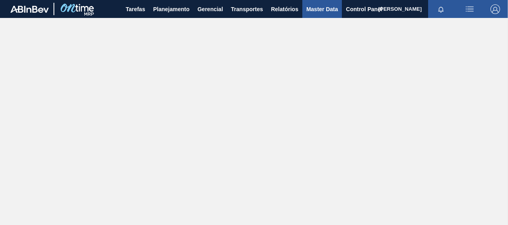 Image resolution: width=508 pixels, height=225 pixels. I want to click on span: Transportes, so click(247, 9).